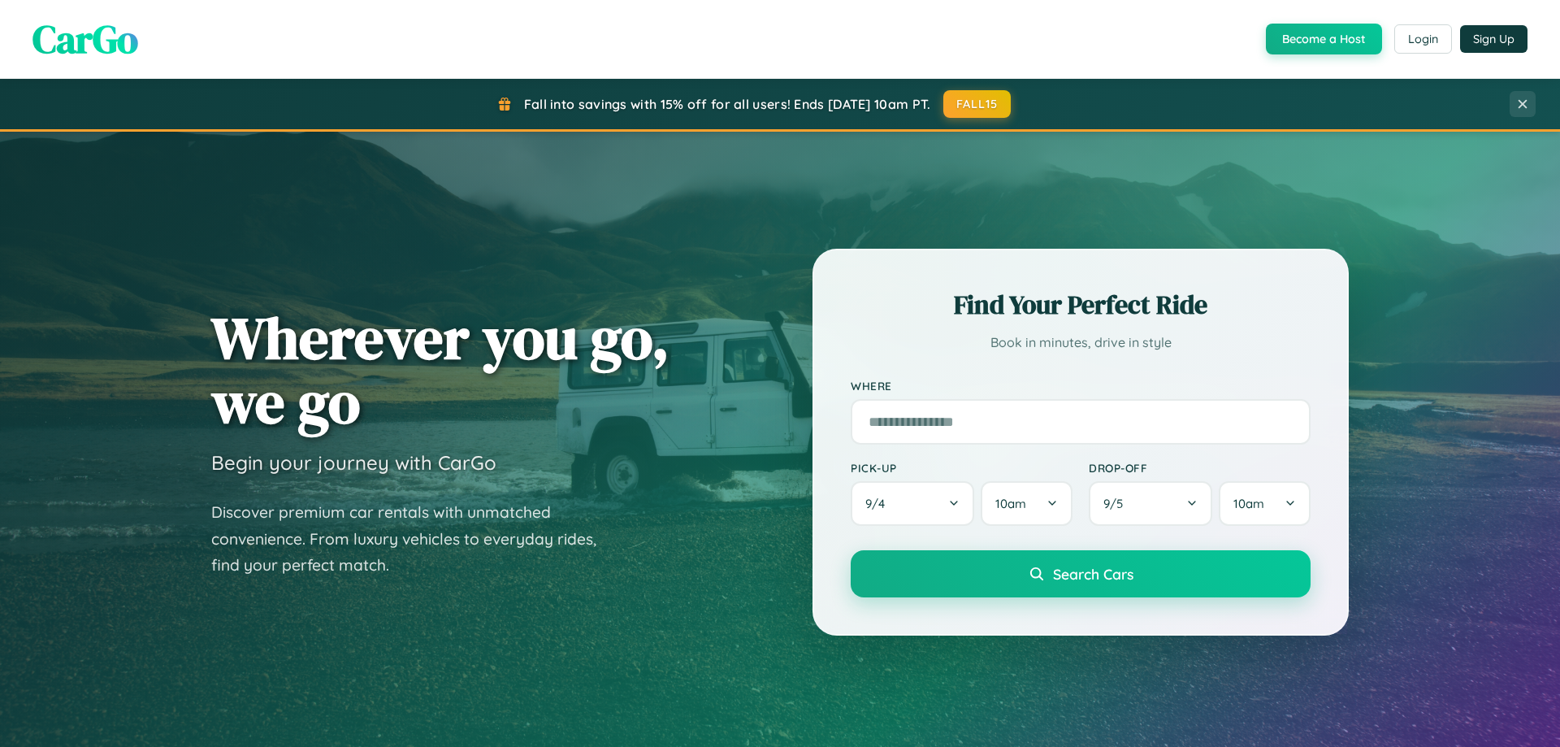  What do you see at coordinates (1081, 385) in the screenshot?
I see `label: Where` at bounding box center [1081, 385].